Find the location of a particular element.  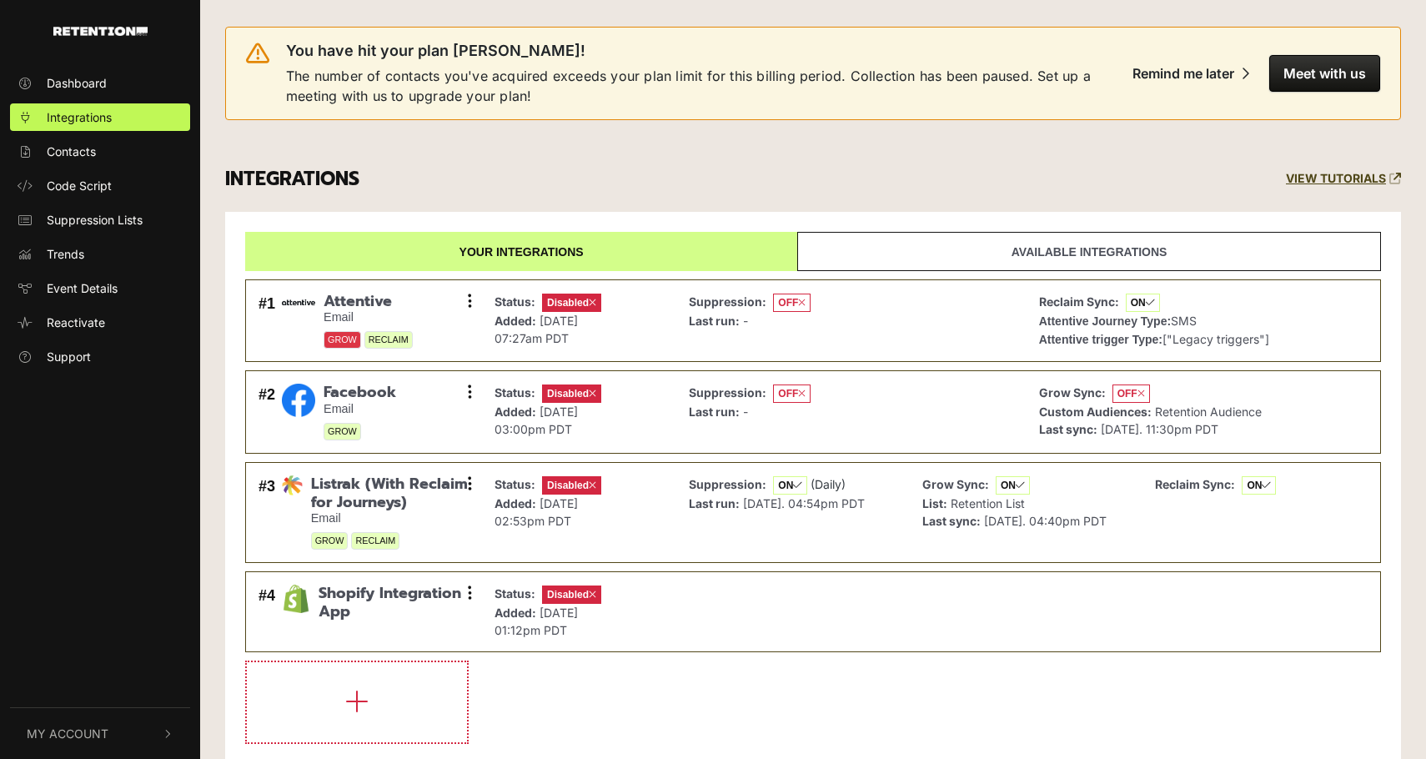

img: Shopify Integration App is located at coordinates (296, 599).